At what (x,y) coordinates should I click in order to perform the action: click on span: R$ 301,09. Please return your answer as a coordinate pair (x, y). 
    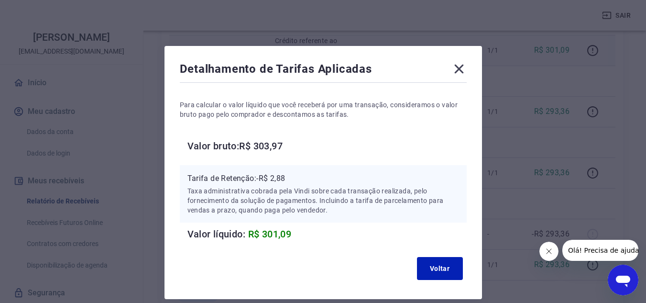
    Looking at the image, I should click on (270, 234).